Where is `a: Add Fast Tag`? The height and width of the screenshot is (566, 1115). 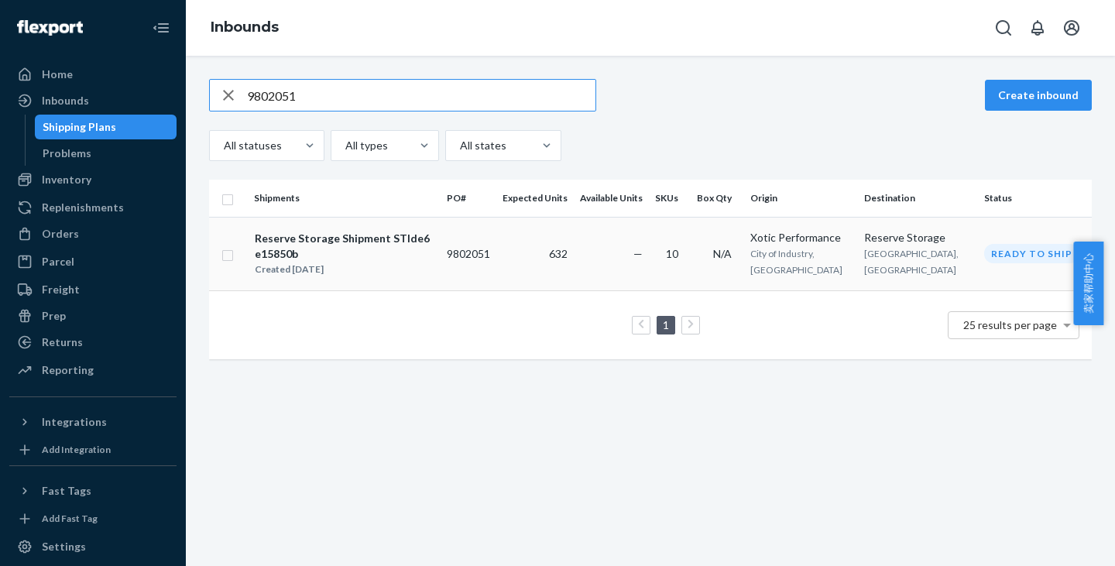 a: Add Fast Tag is located at coordinates (93, 519).